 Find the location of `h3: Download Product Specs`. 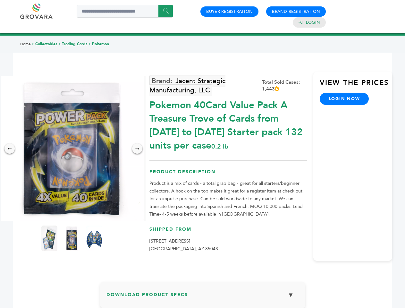

h3: Download Product Specs is located at coordinates (203, 297).